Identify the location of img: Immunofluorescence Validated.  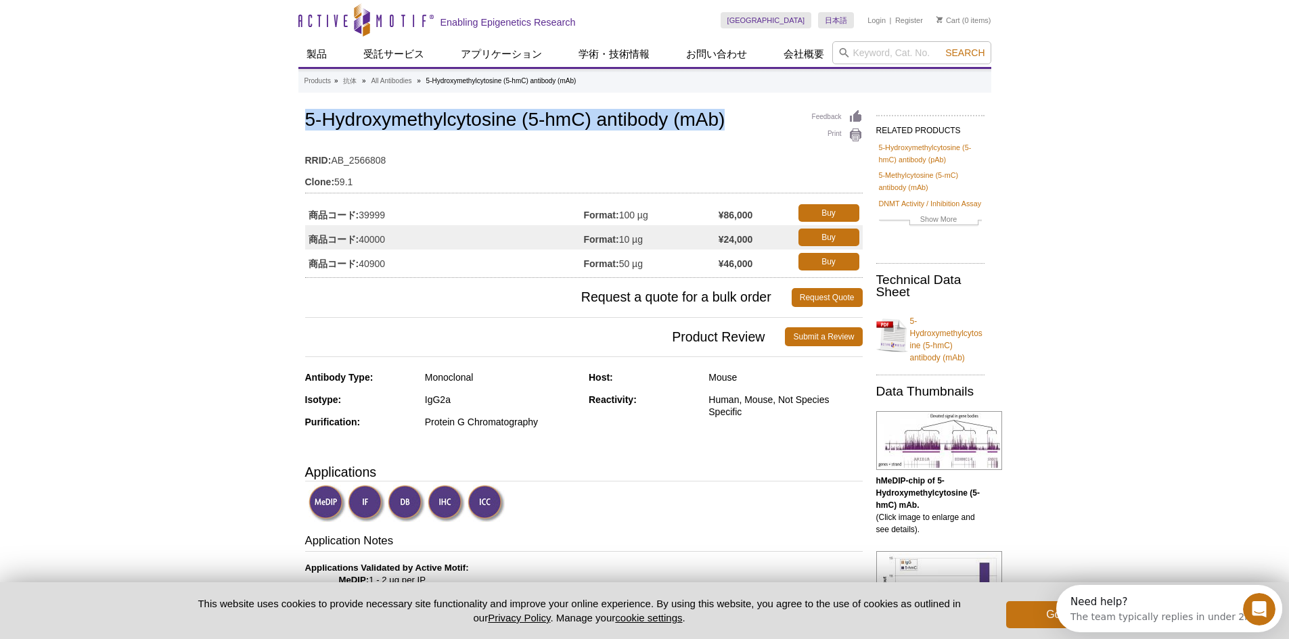
(366, 503).